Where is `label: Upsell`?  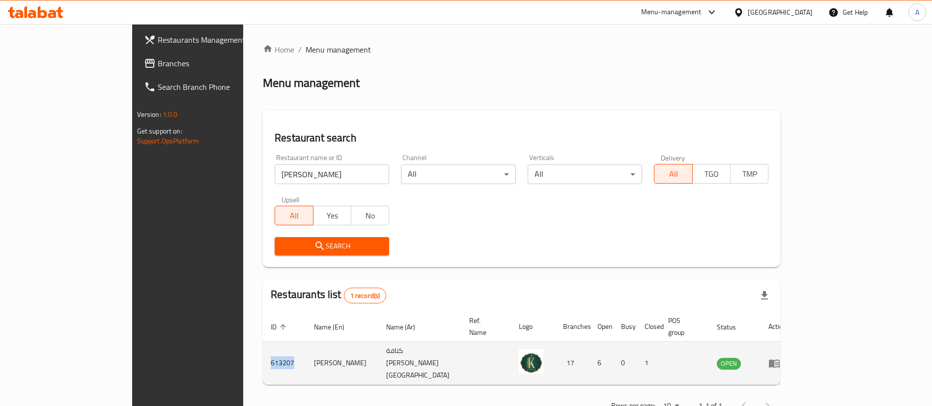 label: Upsell is located at coordinates (290, 199).